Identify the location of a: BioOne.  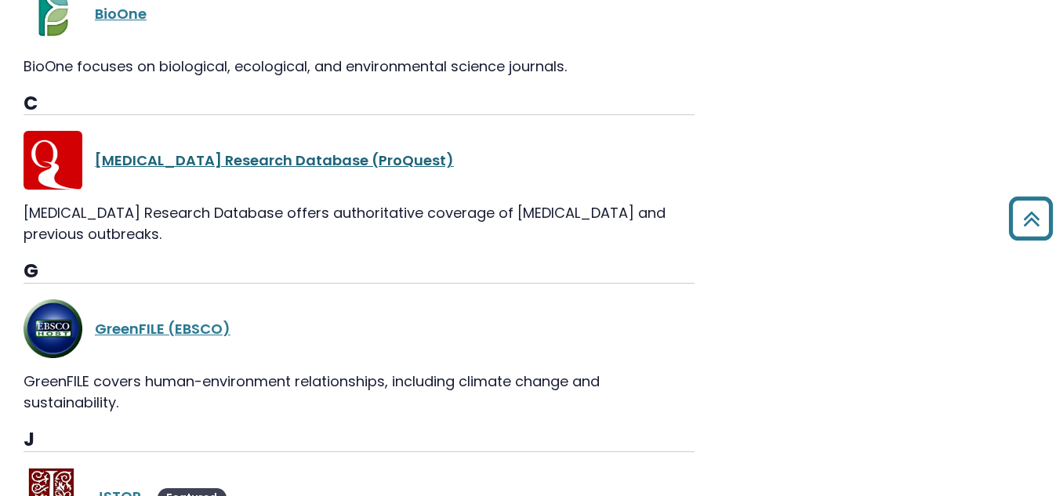
(121, 13).